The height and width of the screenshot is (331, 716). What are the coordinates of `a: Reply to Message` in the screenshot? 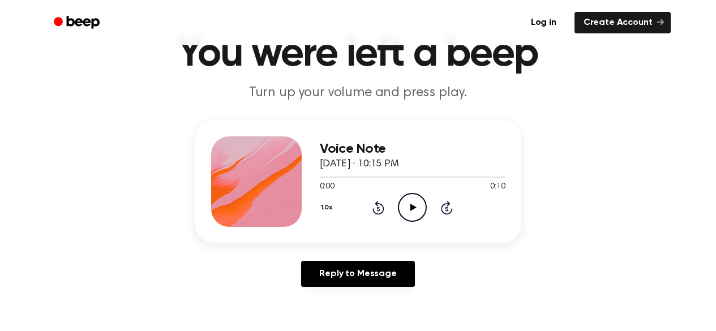 It's located at (358, 274).